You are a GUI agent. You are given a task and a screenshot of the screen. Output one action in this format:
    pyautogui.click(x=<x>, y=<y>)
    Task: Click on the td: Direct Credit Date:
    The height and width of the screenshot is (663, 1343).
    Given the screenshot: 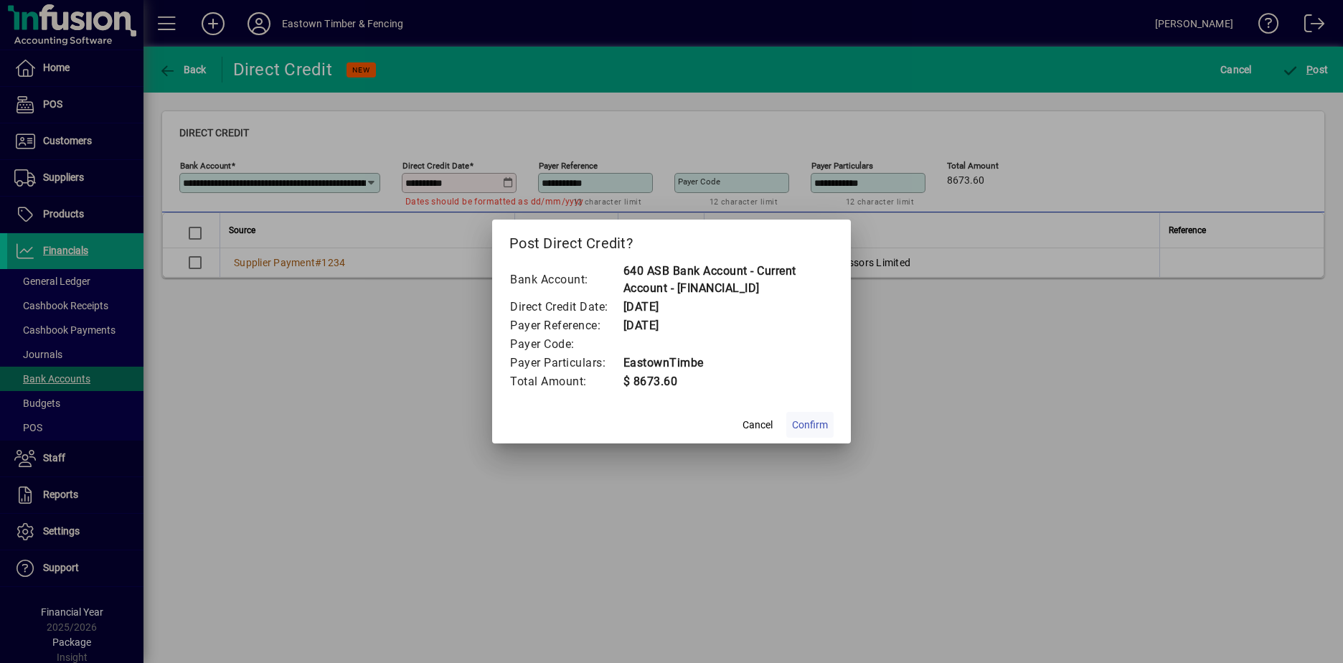 What is the action you would take?
    pyautogui.click(x=566, y=307)
    